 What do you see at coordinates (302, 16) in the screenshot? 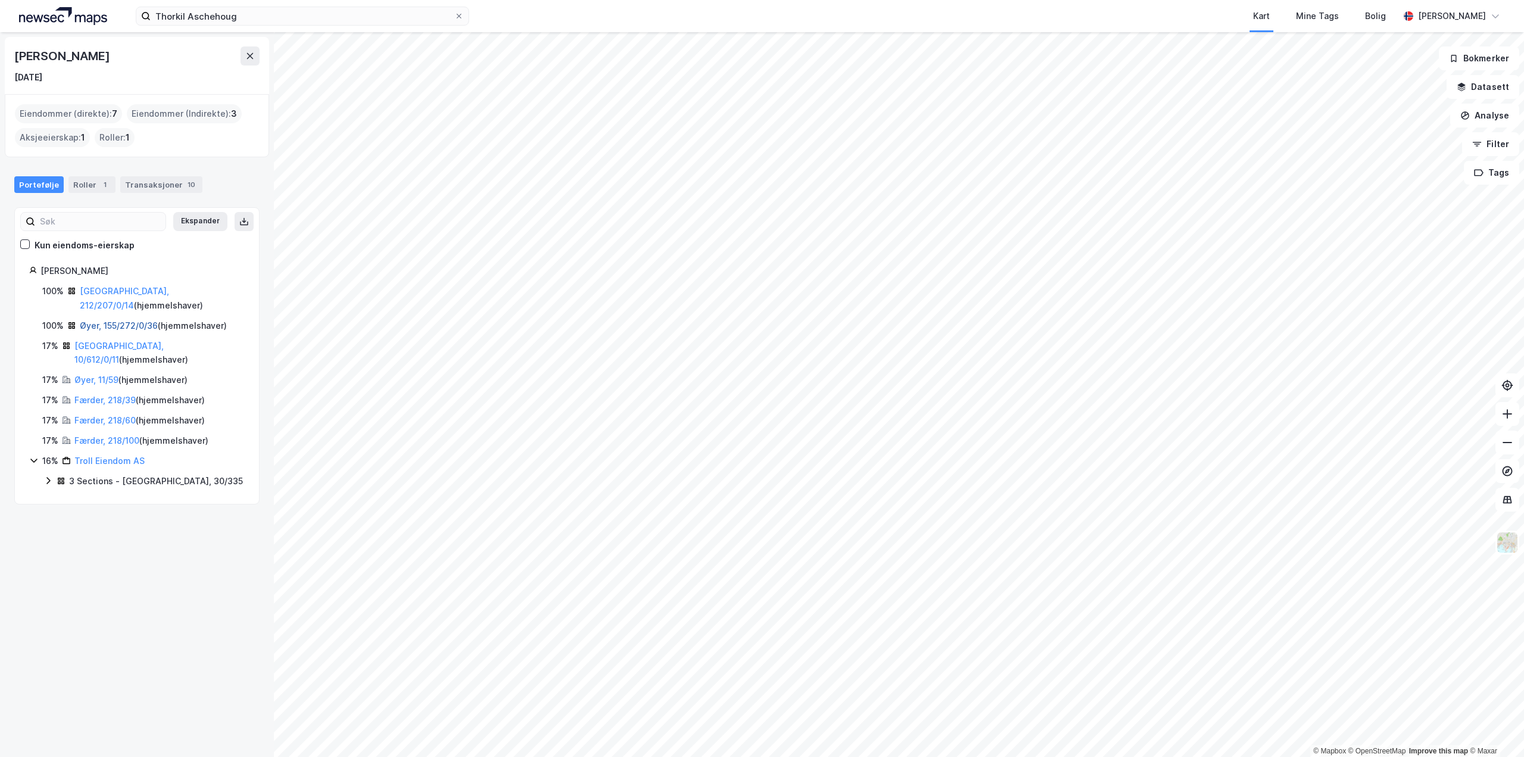
I see `input: Søk på adresse, matrikkel, gårdeiere, leietakere eller personer` at bounding box center [302, 16].